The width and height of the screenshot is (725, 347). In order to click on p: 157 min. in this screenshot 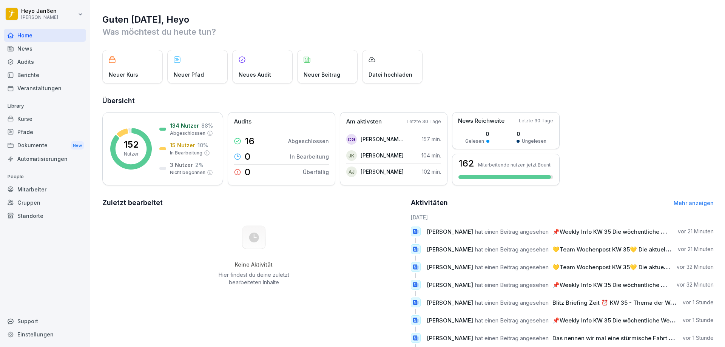, I will do `click(431, 139)`.